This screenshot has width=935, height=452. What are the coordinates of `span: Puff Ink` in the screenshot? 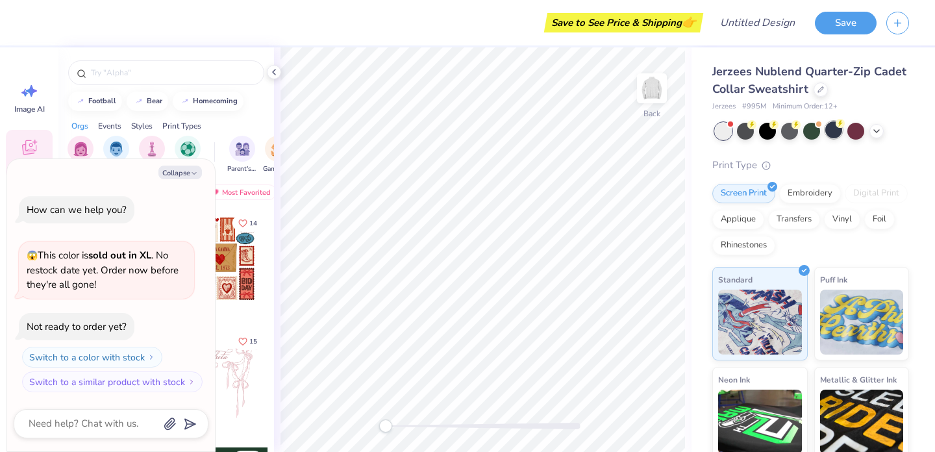 It's located at (834, 279).